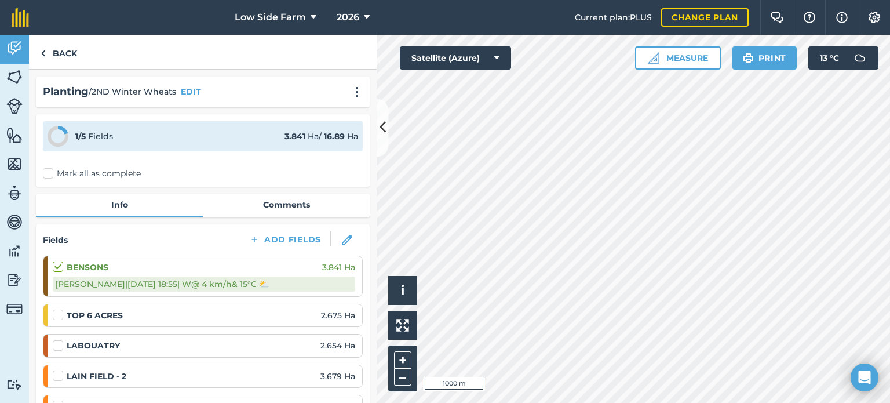  I want to click on h2: Planting, so click(65, 92).